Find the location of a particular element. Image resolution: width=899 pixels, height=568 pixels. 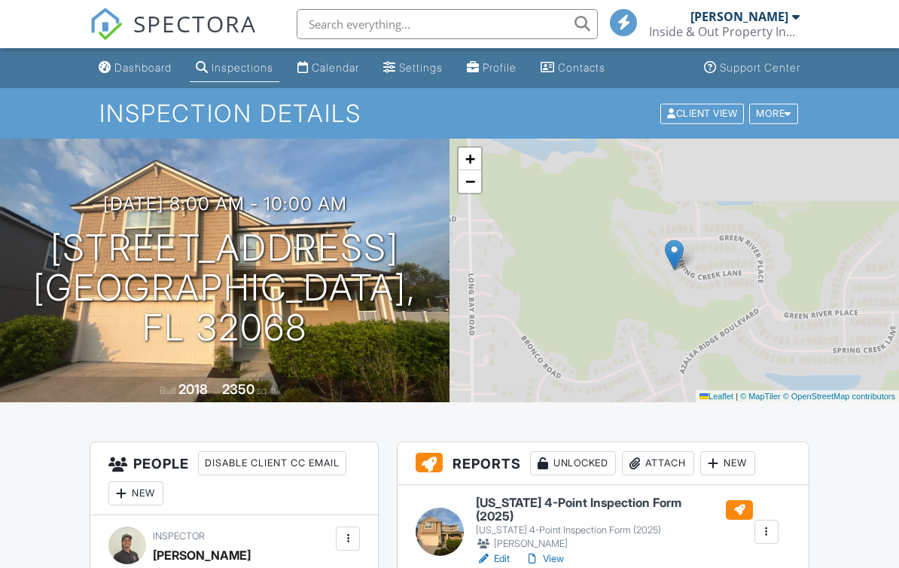

a: Contacts is located at coordinates (573, 68).